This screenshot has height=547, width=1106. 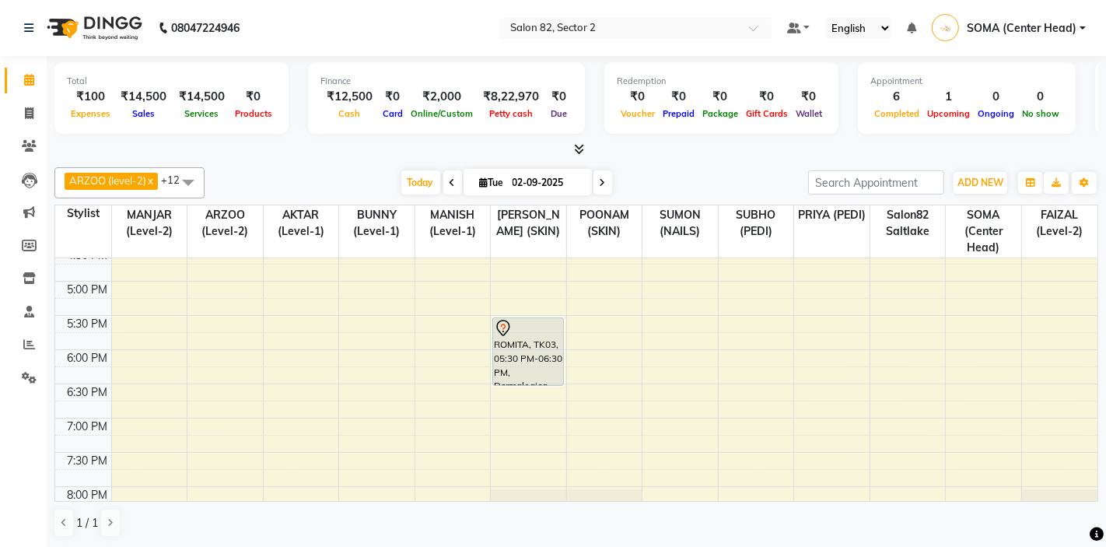 What do you see at coordinates (559, 114) in the screenshot?
I see `span: Due` at bounding box center [559, 114].